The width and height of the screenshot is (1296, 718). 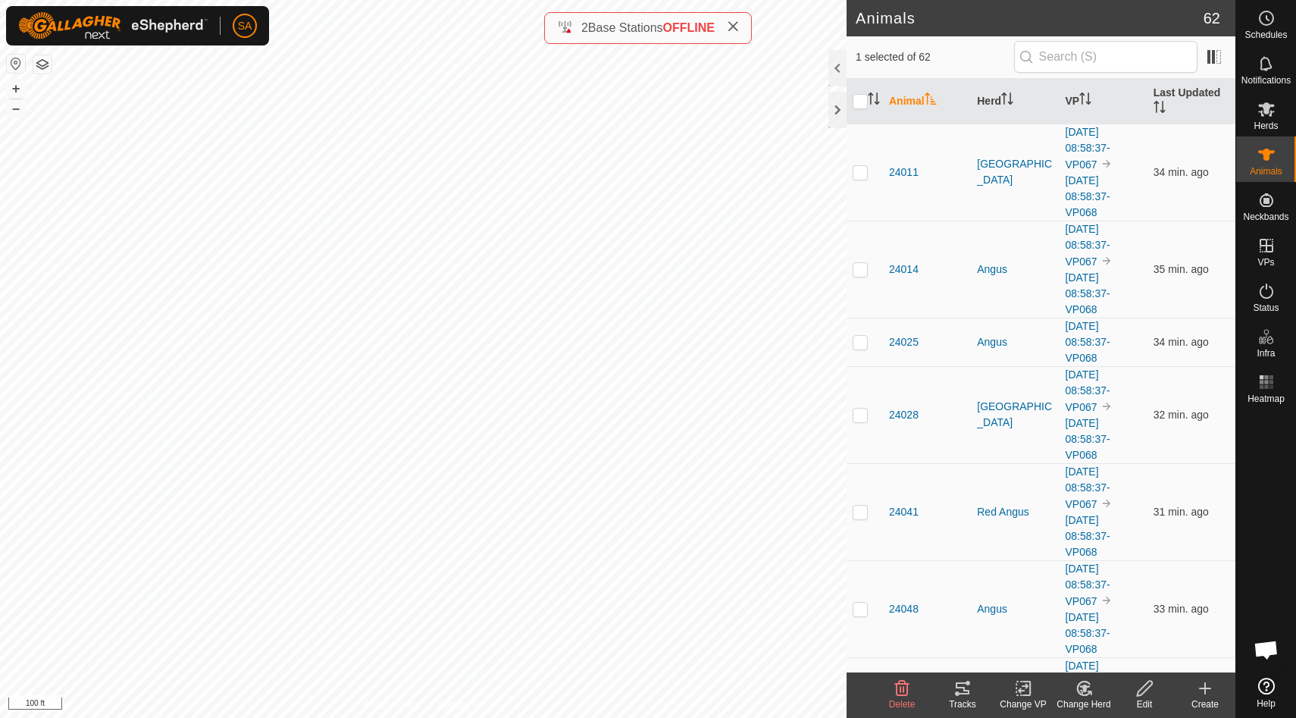 I want to click on span: 24011, so click(x=903, y=172).